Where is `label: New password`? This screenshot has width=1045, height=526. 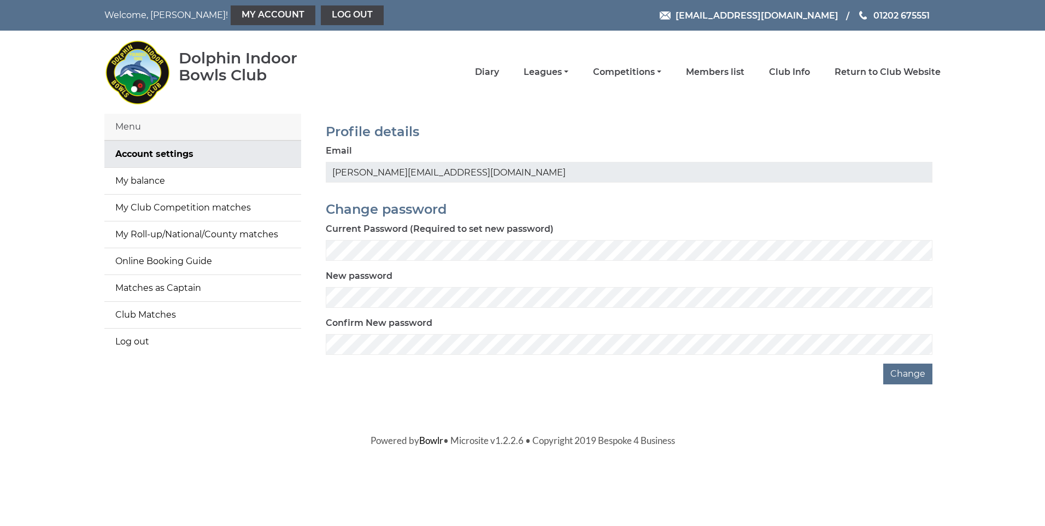
label: New password is located at coordinates (359, 276).